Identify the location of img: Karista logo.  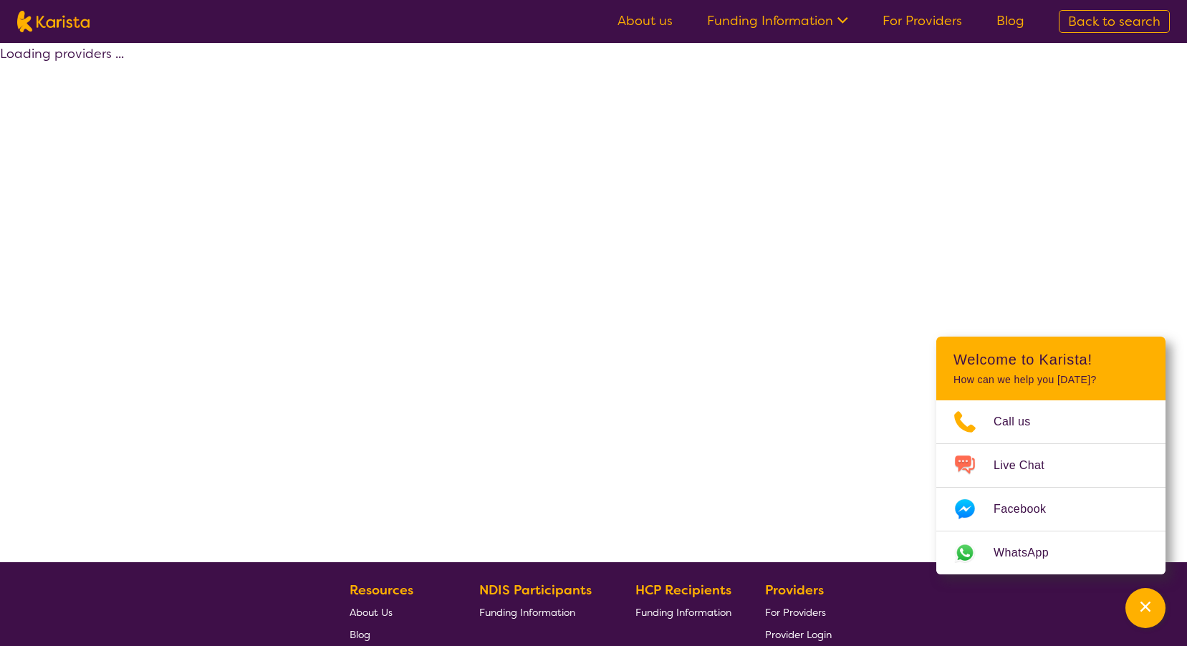
(53, 21).